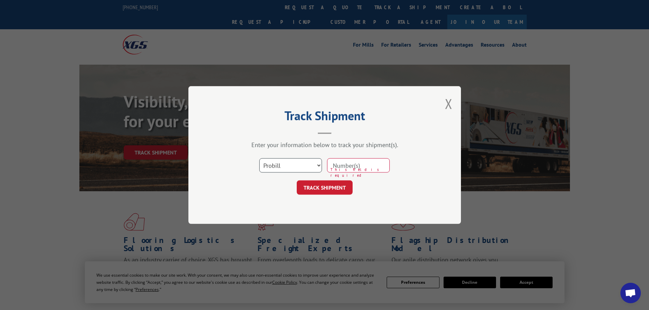 This screenshot has height=310, width=649. Describe the element at coordinates (325, 118) in the screenshot. I see `h2: Track Shipment` at that location.